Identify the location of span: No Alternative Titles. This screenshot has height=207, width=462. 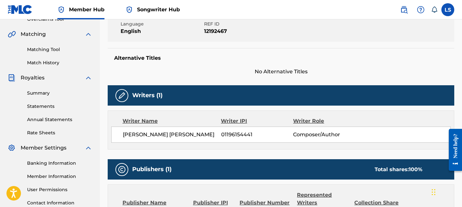
(281, 72).